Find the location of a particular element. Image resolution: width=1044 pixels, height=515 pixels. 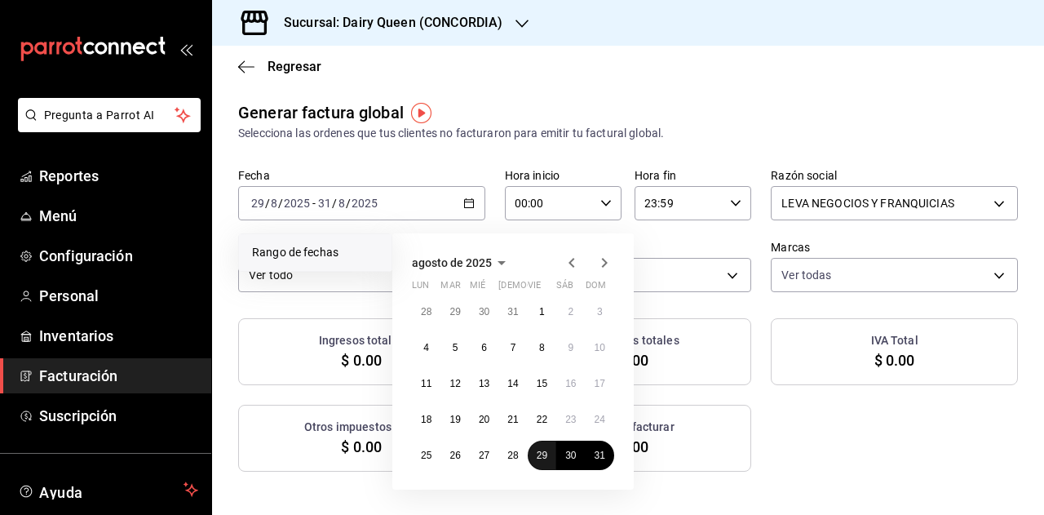

span: Configuración is located at coordinates (118, 255).